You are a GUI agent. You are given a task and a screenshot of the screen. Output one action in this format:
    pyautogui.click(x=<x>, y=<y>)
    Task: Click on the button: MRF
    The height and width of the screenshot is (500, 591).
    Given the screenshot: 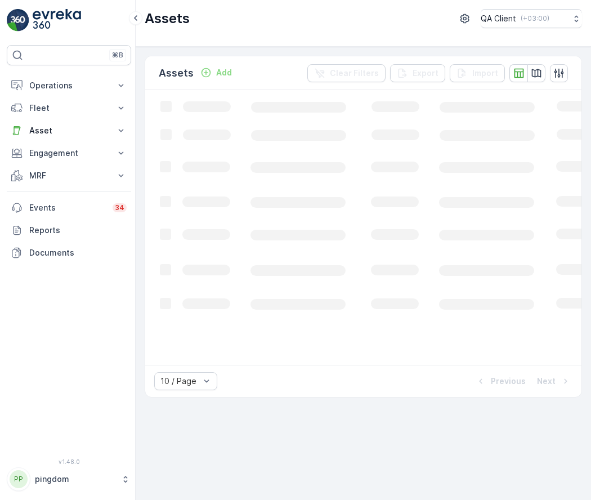 What is the action you would take?
    pyautogui.click(x=69, y=176)
    